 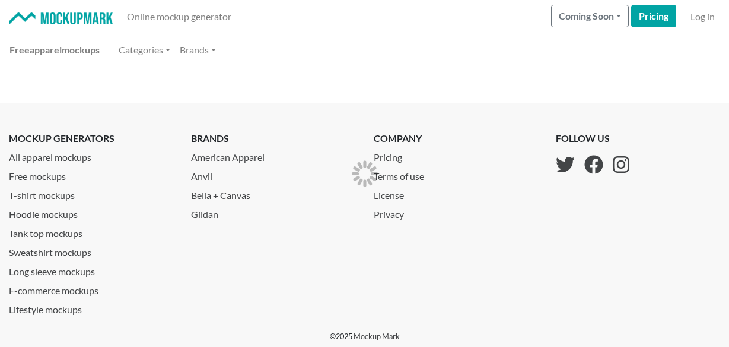 I want to click on a: Log in, so click(x=703, y=17).